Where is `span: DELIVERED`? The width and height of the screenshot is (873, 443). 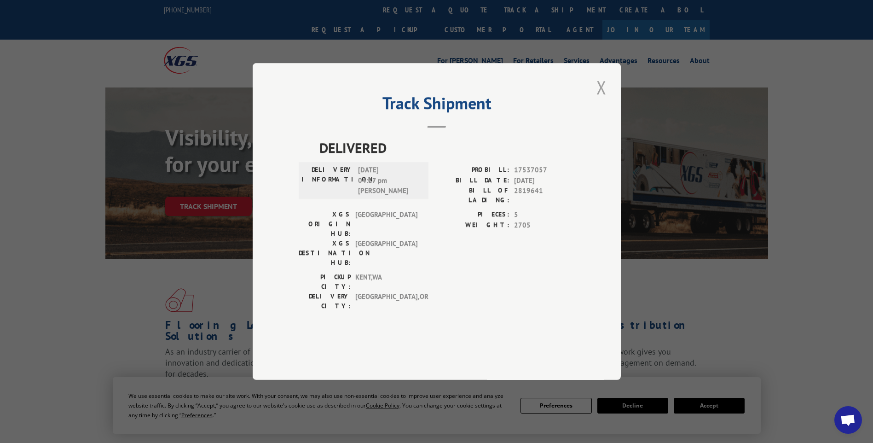
span: DELIVERED is located at coordinates (447, 147).